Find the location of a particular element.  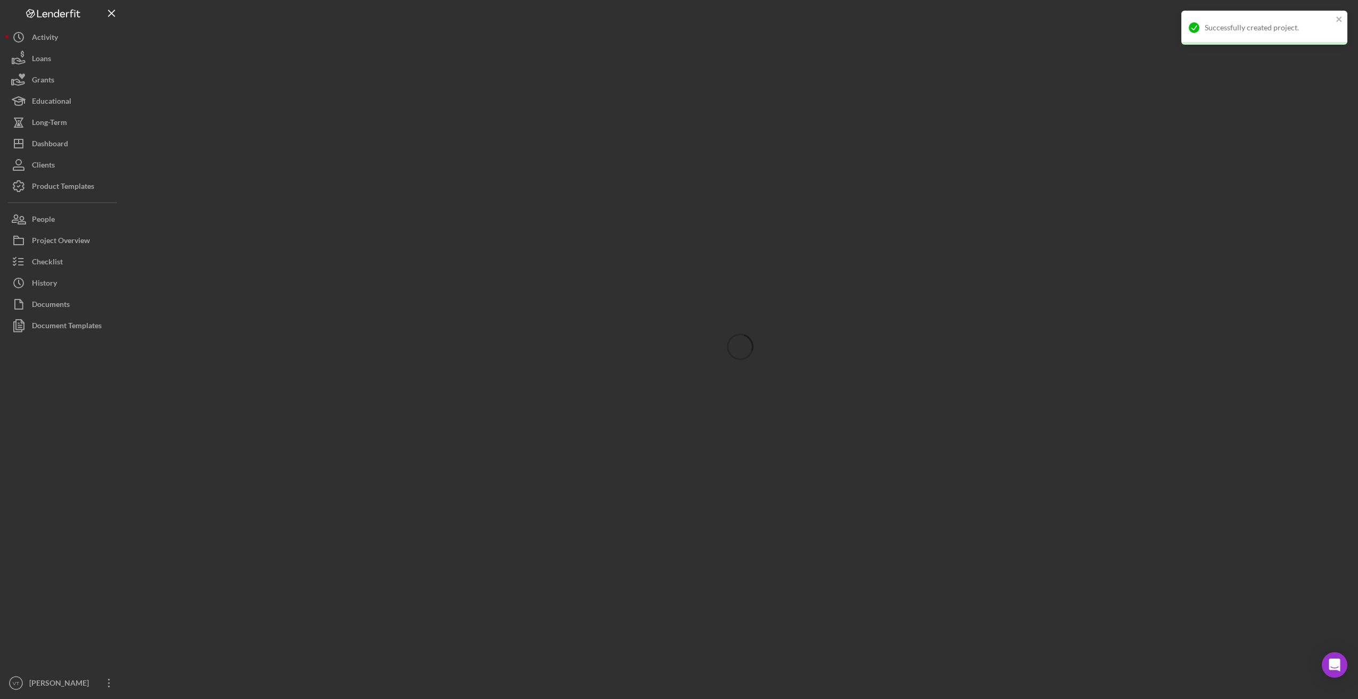

a: Dashboard is located at coordinates (64, 144).